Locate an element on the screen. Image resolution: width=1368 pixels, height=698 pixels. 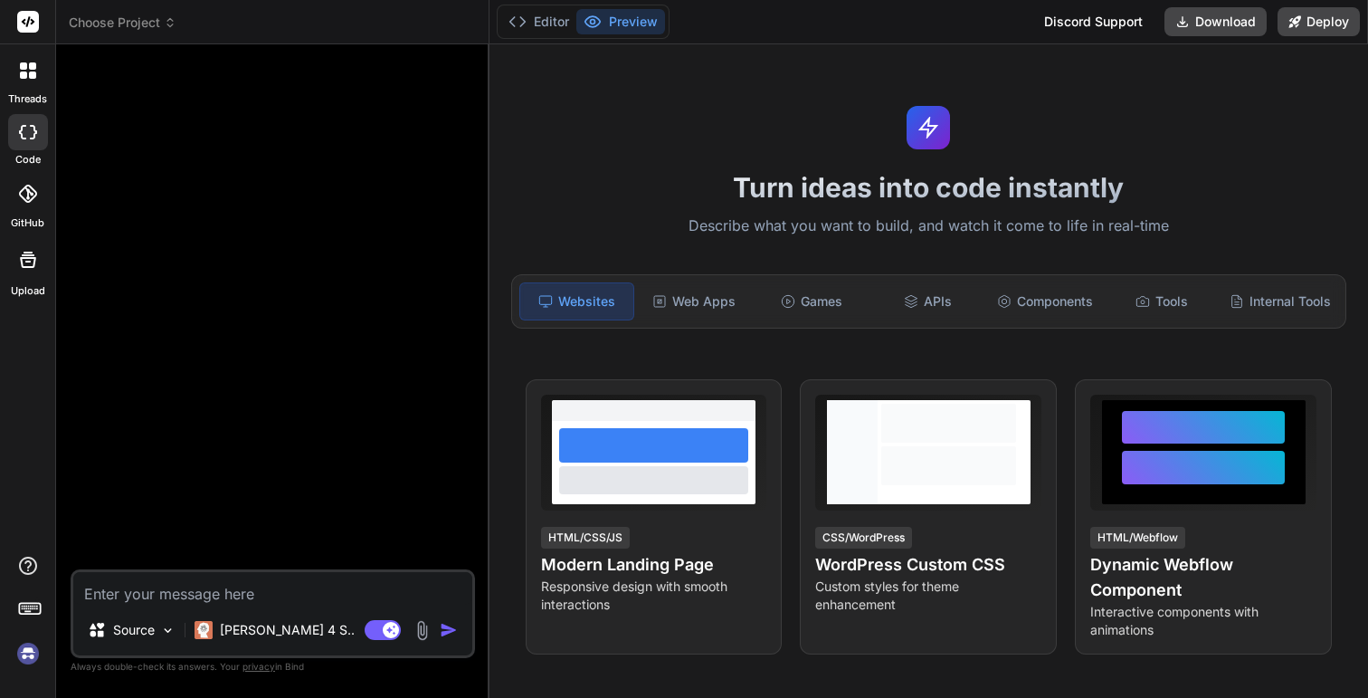
div: CSS/WordPress is located at coordinates (863, 538).